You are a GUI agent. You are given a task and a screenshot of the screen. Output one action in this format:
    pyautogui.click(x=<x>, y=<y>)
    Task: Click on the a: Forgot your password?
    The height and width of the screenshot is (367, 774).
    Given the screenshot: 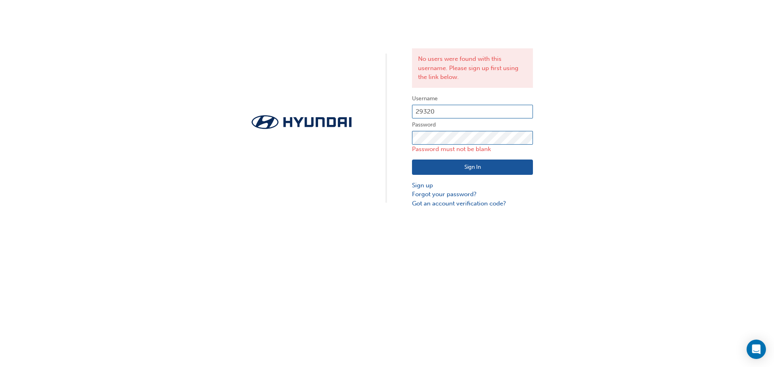 What is the action you would take?
    pyautogui.click(x=472, y=194)
    